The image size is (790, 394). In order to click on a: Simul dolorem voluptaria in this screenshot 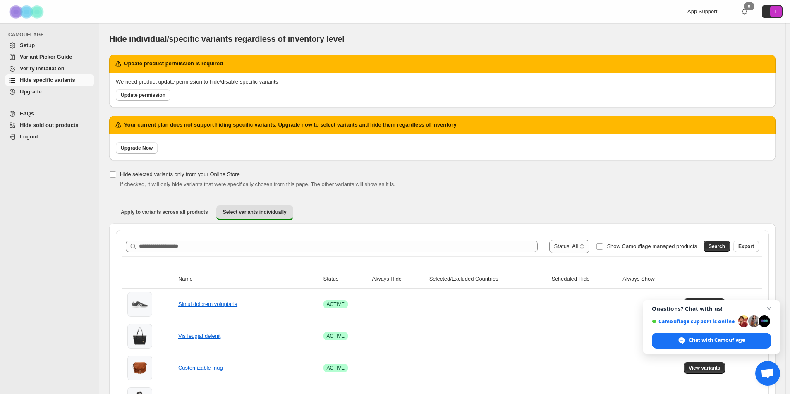, I will do `click(208, 304)`.